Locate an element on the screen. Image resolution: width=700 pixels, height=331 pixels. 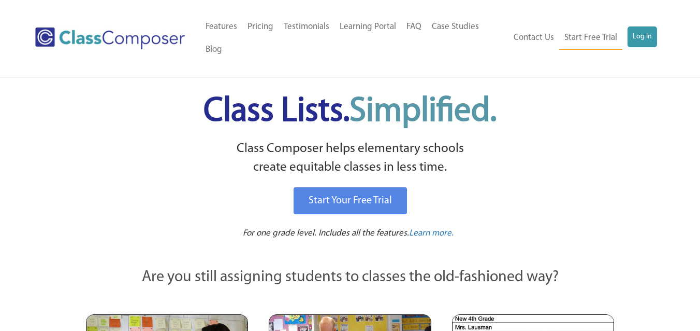
a: Log In is located at coordinates (642, 37).